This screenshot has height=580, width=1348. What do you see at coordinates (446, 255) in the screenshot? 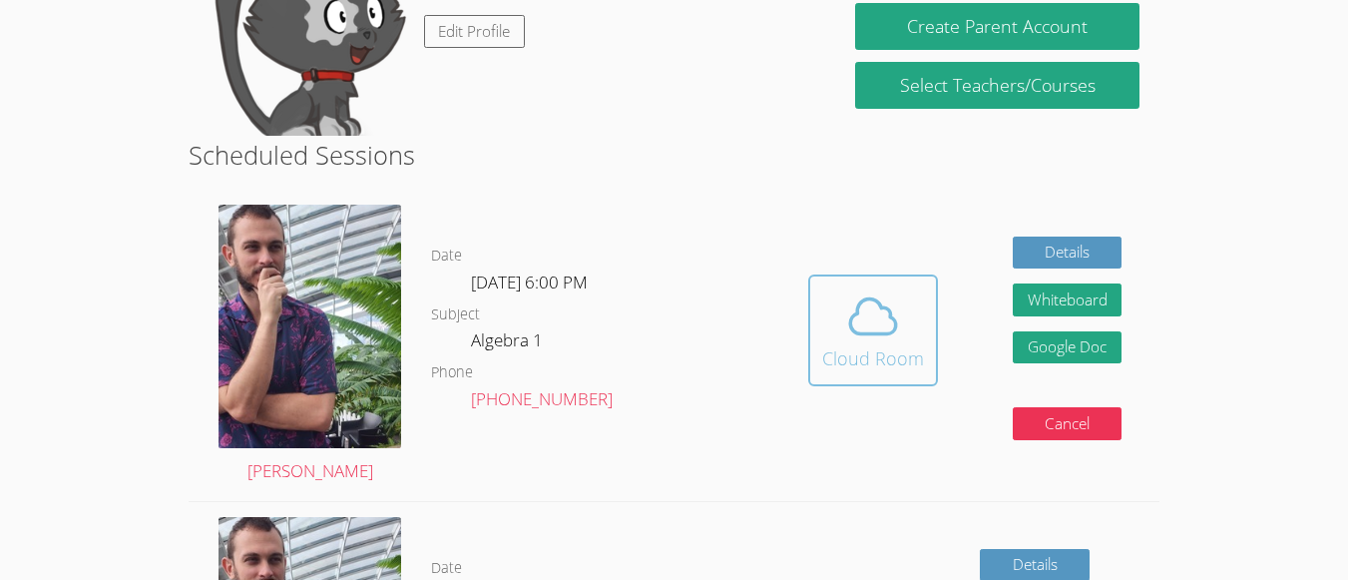
I see `dt: Date` at bounding box center [446, 255].